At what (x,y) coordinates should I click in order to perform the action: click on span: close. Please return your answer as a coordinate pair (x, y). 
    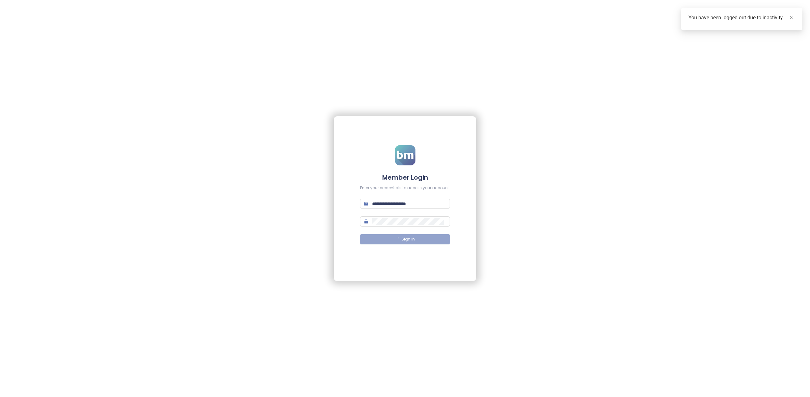
    Looking at the image, I should click on (792, 17).